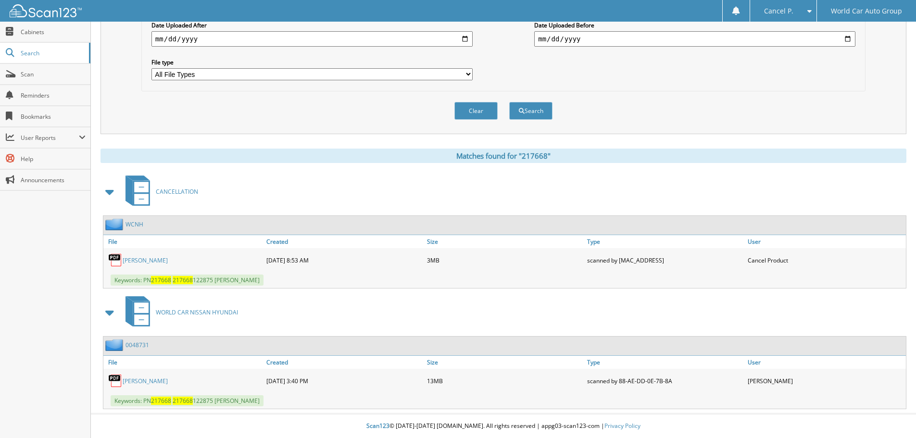  Describe the element at coordinates (159, 191) in the screenshot. I see `a: CANCELLATION` at that location.